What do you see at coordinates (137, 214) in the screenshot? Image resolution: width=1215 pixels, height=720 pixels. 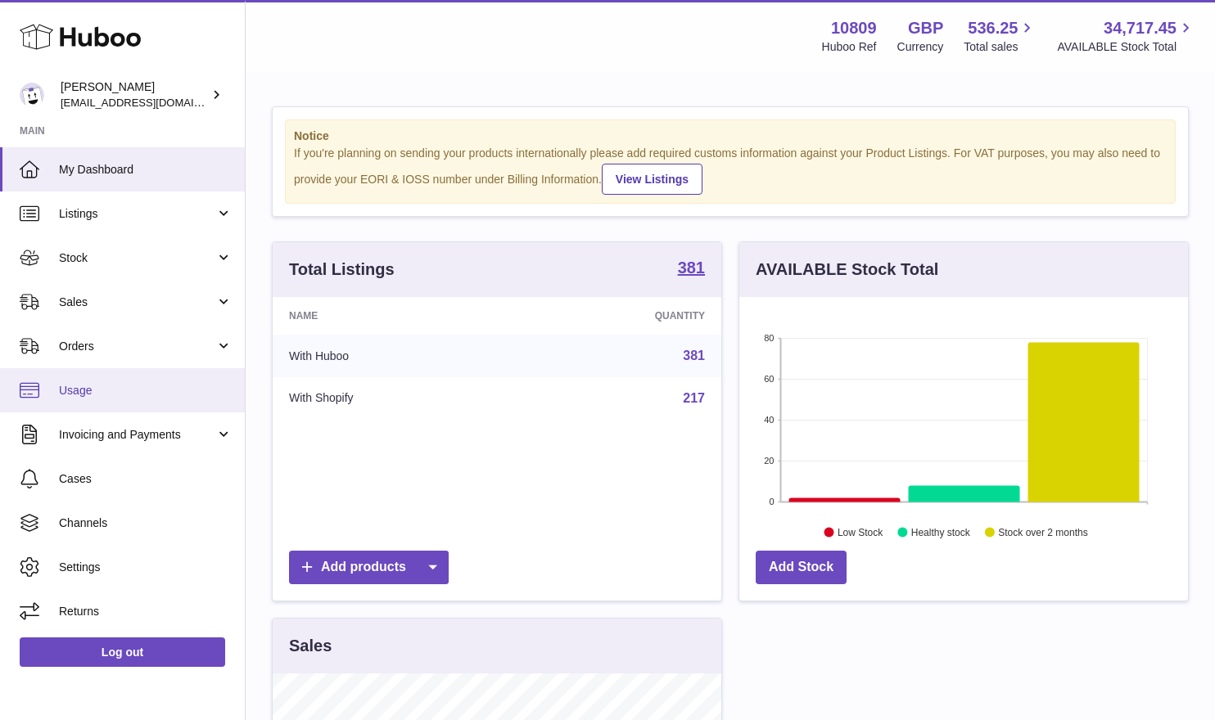 I see `span: Listings` at bounding box center [137, 214].